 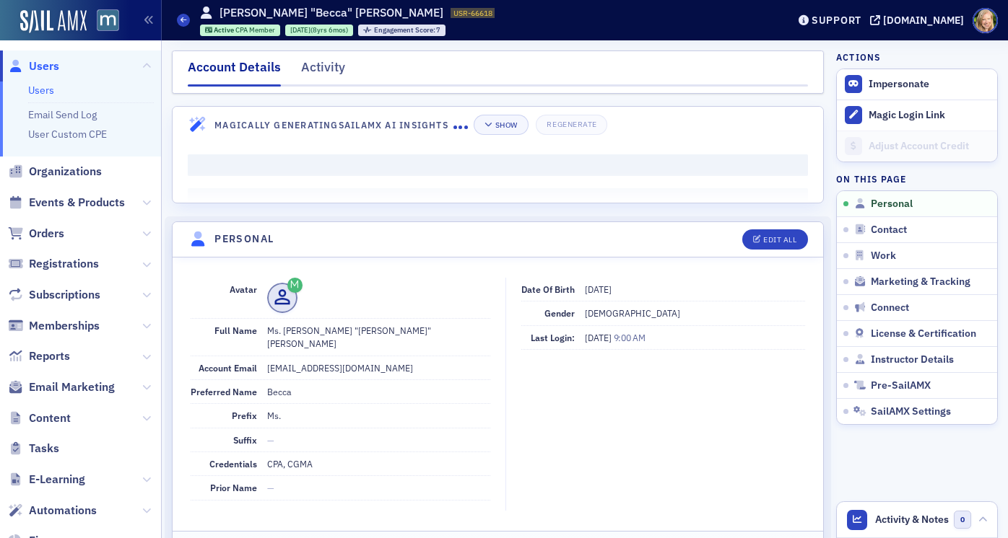 I want to click on h4: Magically Generating SailAMX AI Insights, so click(x=333, y=125).